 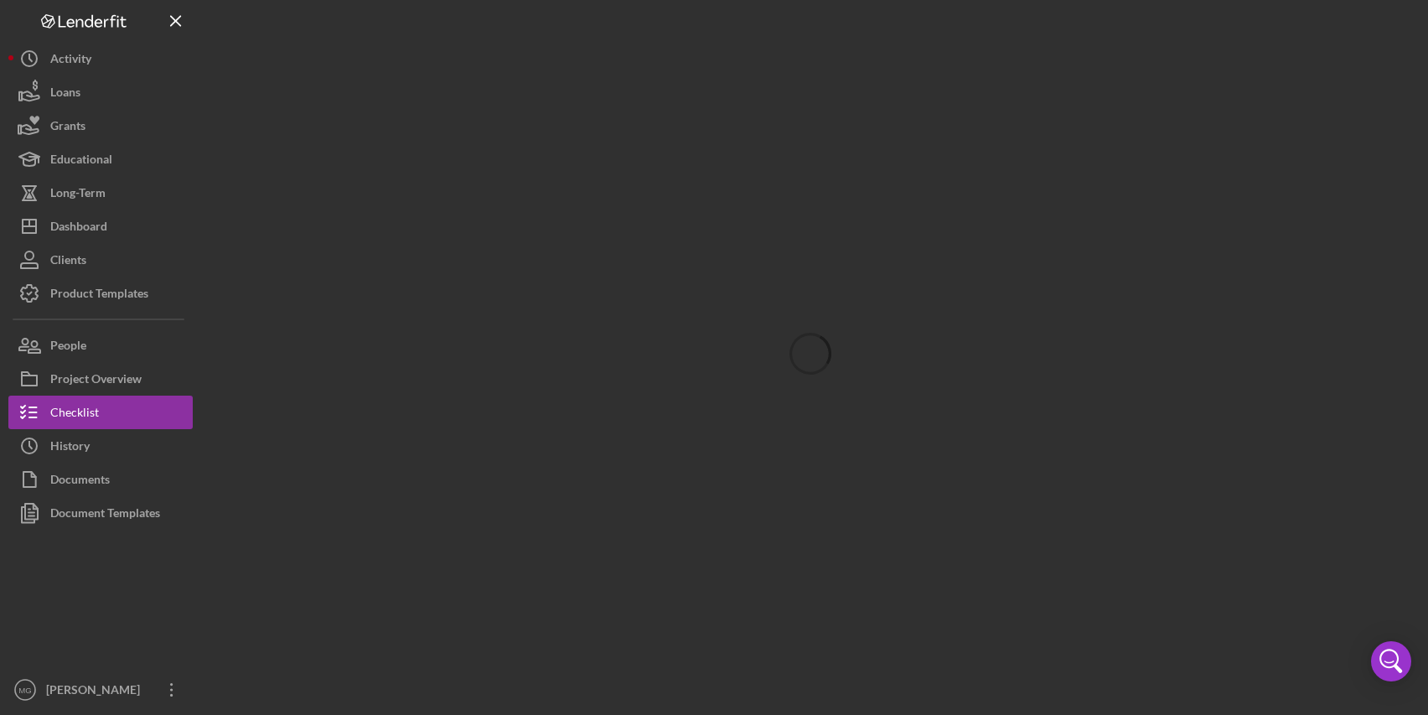 I want to click on a: Documents, so click(x=101, y=480).